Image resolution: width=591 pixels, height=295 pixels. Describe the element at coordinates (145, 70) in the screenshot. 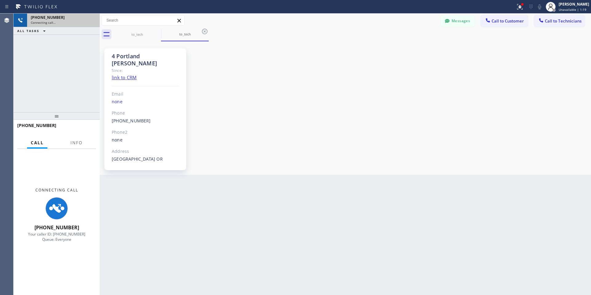

I see `div: Since:` at that location.